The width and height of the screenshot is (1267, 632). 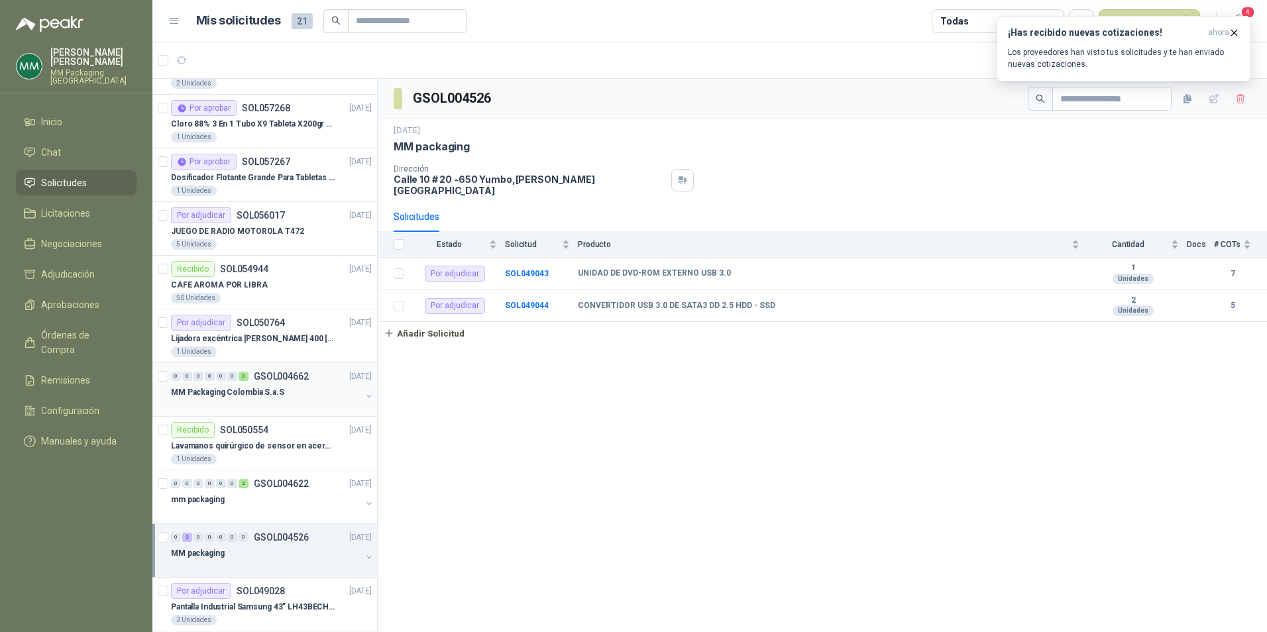 I want to click on a: Adjudicación, so click(x=76, y=274).